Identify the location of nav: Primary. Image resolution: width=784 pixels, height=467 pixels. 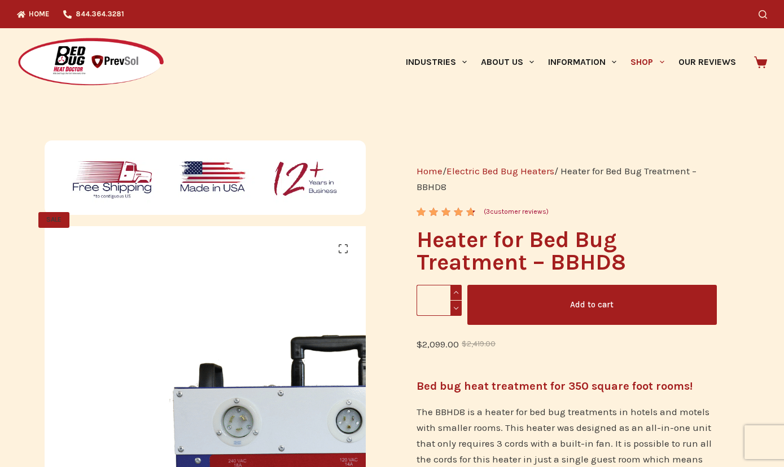
(571, 62).